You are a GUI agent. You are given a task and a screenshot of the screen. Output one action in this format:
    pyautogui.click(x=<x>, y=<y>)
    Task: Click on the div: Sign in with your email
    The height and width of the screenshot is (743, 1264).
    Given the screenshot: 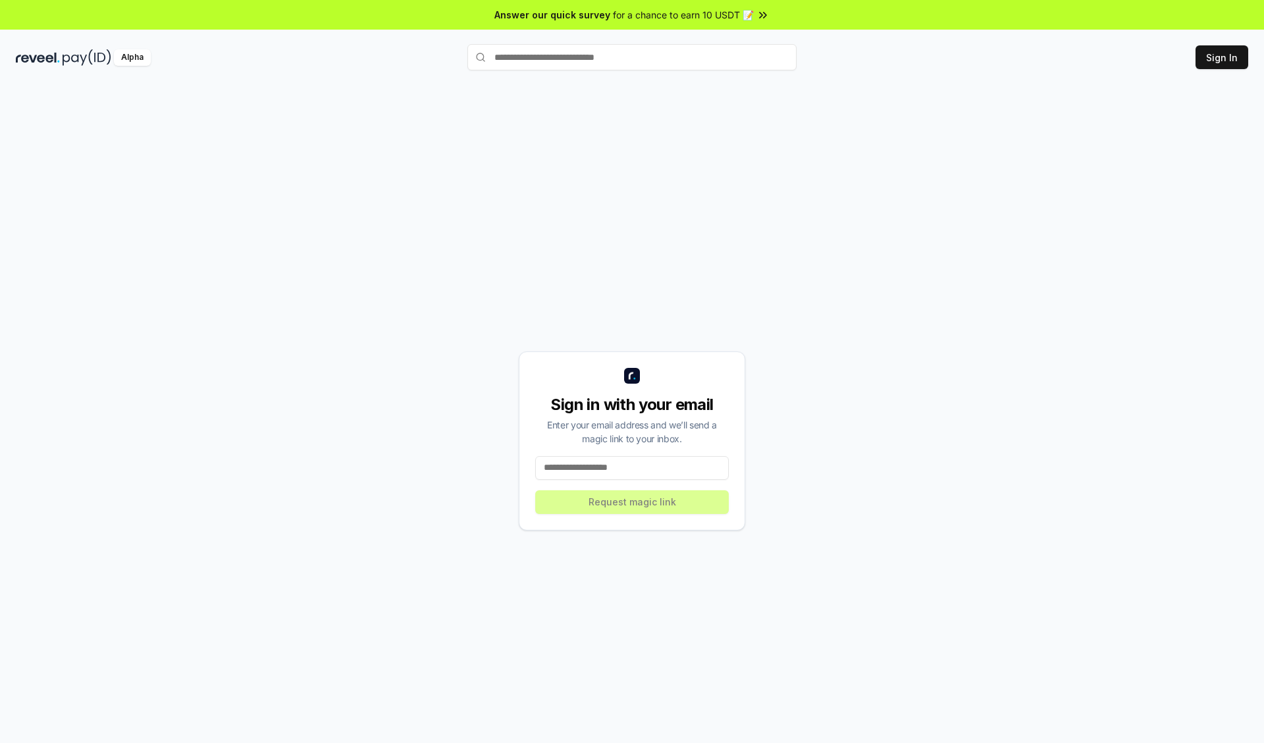 What is the action you would take?
    pyautogui.click(x=632, y=405)
    